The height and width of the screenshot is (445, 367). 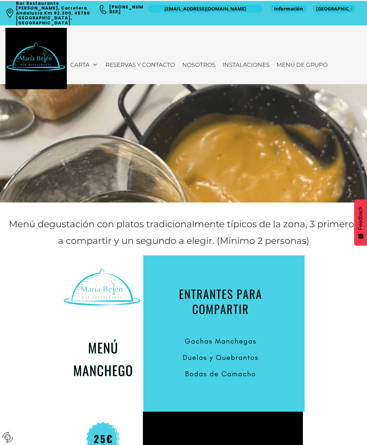 What do you see at coordinates (361, 218) in the screenshot?
I see `span: Feedback` at bounding box center [361, 218].